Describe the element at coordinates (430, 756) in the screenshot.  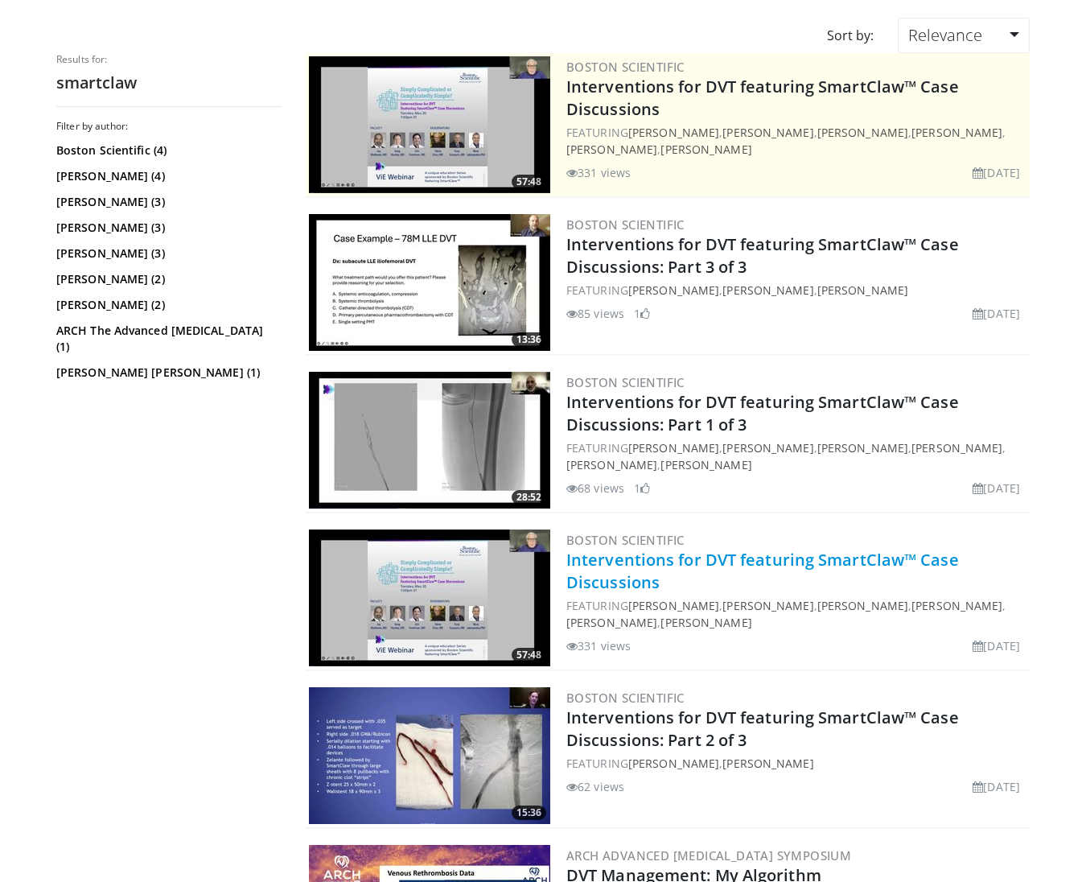
I see `img: c9201aff-c63c-4c30-aa18-61314b7b000e.300x170_q85_crop-smart_upscale.jpg` at that location.